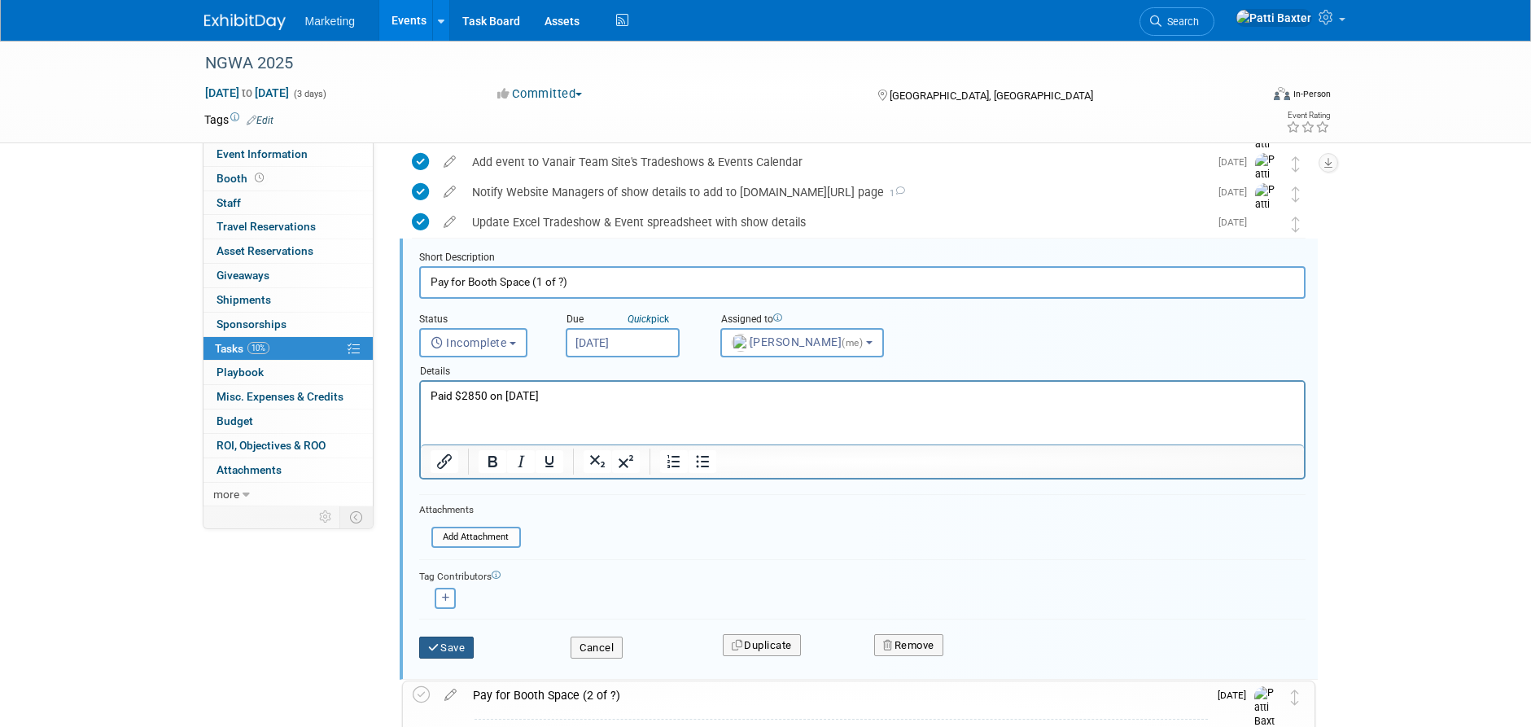  What do you see at coordinates (288, 421) in the screenshot?
I see `a: Budget` at bounding box center [288, 421].